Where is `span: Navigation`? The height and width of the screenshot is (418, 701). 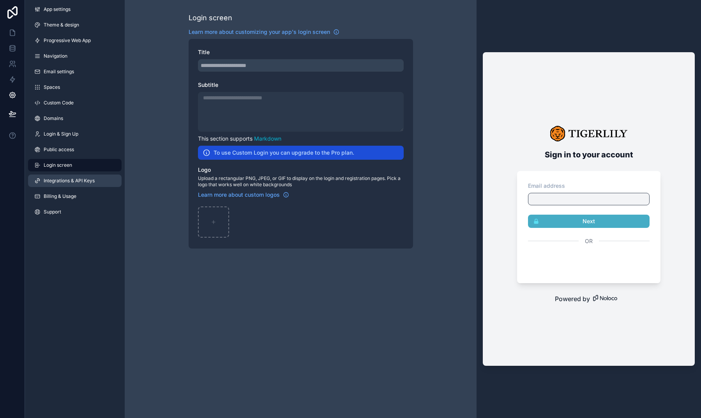 span: Navigation is located at coordinates (55, 56).